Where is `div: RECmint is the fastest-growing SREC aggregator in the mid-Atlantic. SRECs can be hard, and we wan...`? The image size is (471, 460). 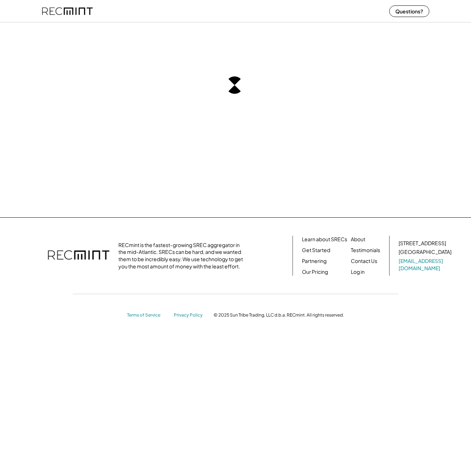
div: RECmint is the fastest-growing SREC aggregator in the mid-Atlantic. SRECs can be hard, and we wan... is located at coordinates (182, 255).